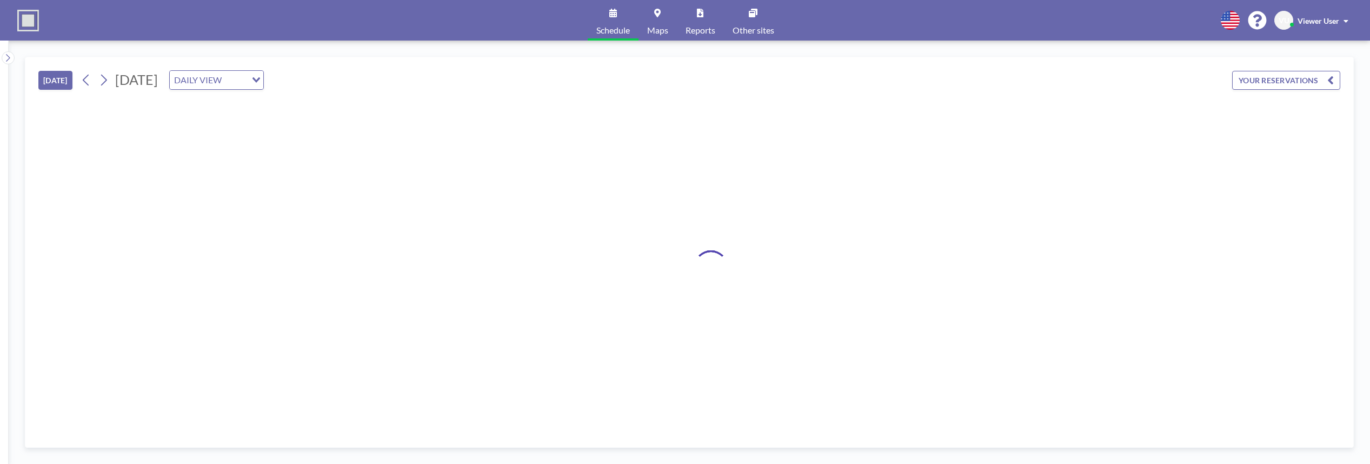 This screenshot has width=1370, height=464. I want to click on img: organization-logo, so click(28, 21).